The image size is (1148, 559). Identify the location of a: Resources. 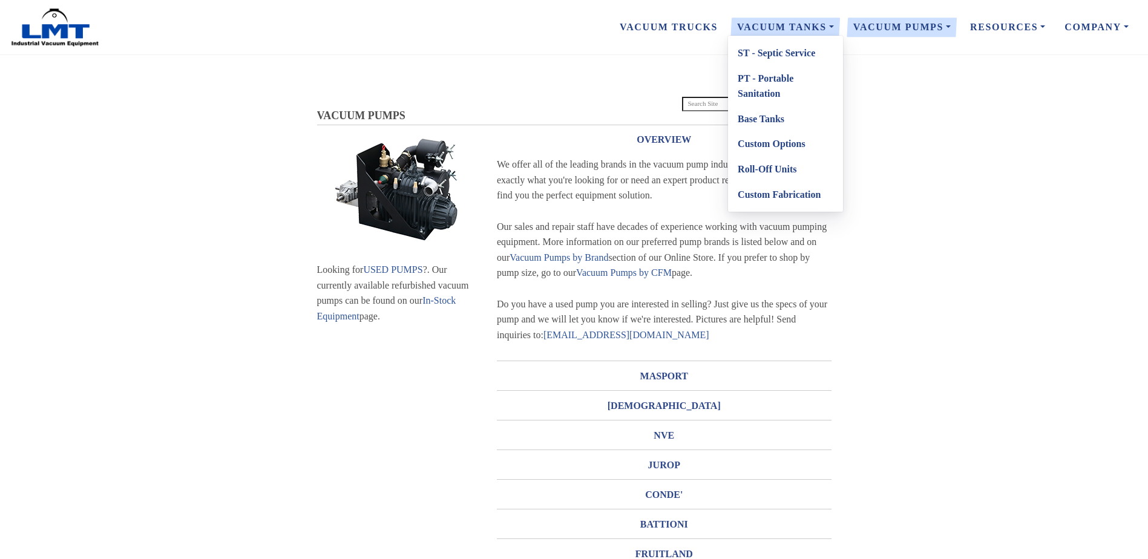
(1008, 27).